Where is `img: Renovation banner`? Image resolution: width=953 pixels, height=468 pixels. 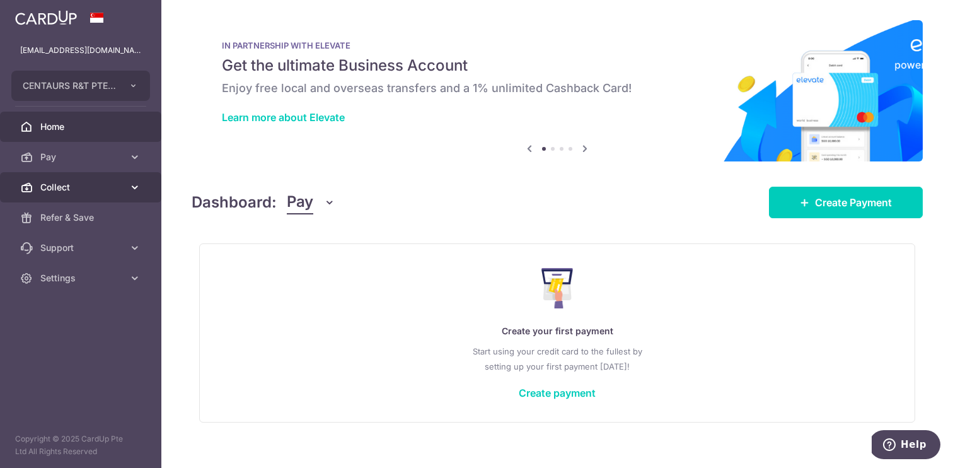
img: Renovation banner is located at coordinates (557, 91).